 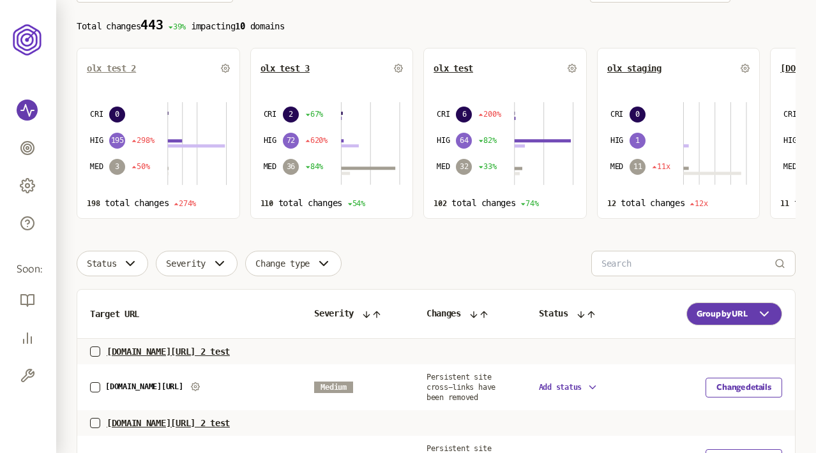 What do you see at coordinates (142, 140) in the screenshot?
I see `span: 298%` at bounding box center [142, 140].